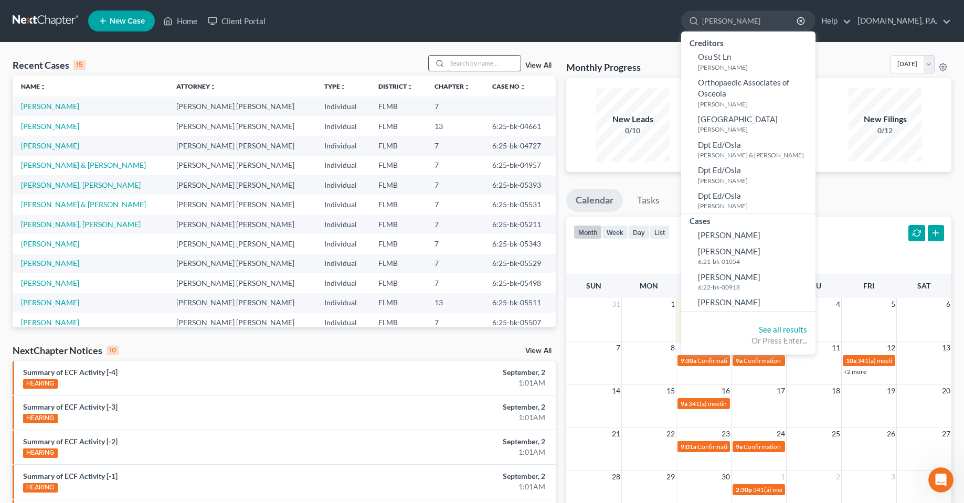 The width and height of the screenshot is (964, 503). I want to click on a: Typeunfold_more, so click(335, 86).